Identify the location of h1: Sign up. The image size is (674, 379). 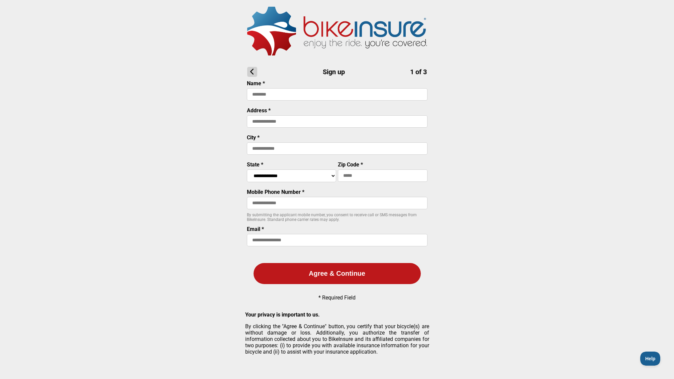
(337, 72).